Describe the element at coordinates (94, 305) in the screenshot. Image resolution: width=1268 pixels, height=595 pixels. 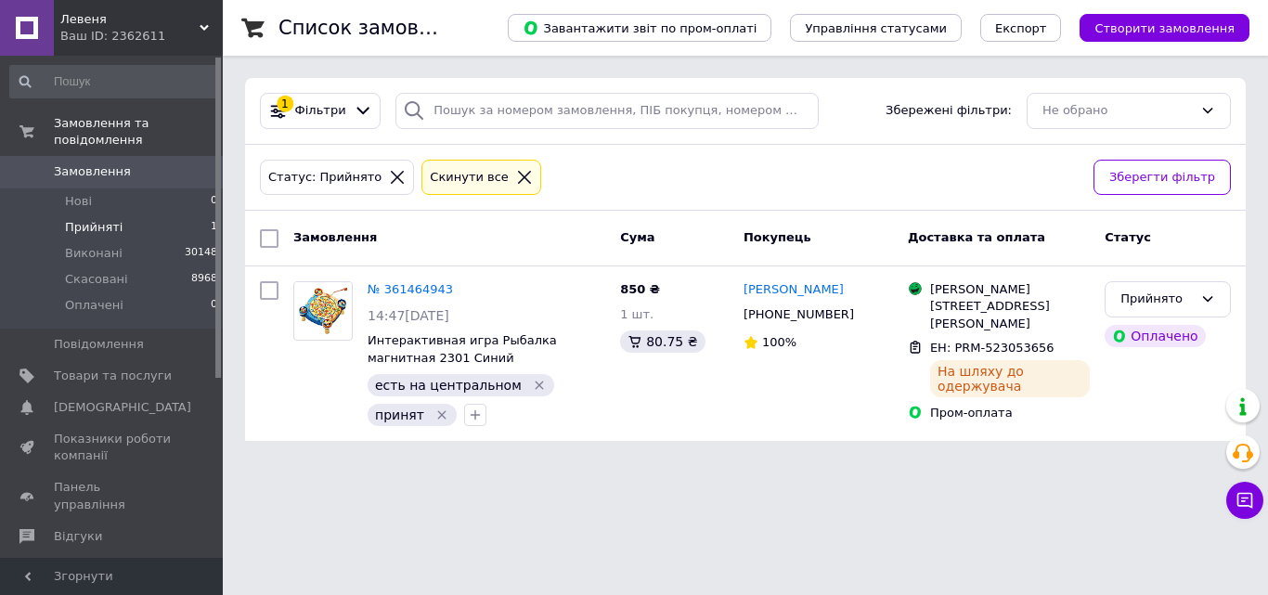
I see `span: Оплачені` at that location.